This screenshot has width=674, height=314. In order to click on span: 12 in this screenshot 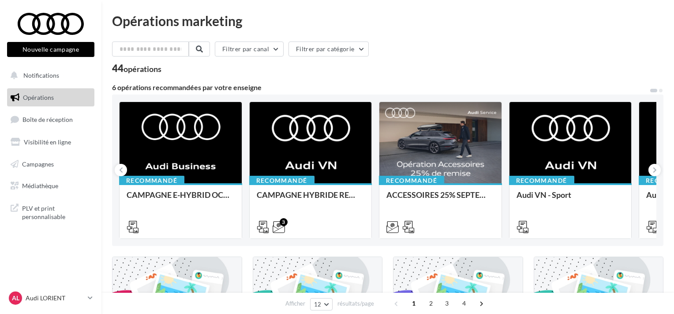, I will do `click(318, 304)`.